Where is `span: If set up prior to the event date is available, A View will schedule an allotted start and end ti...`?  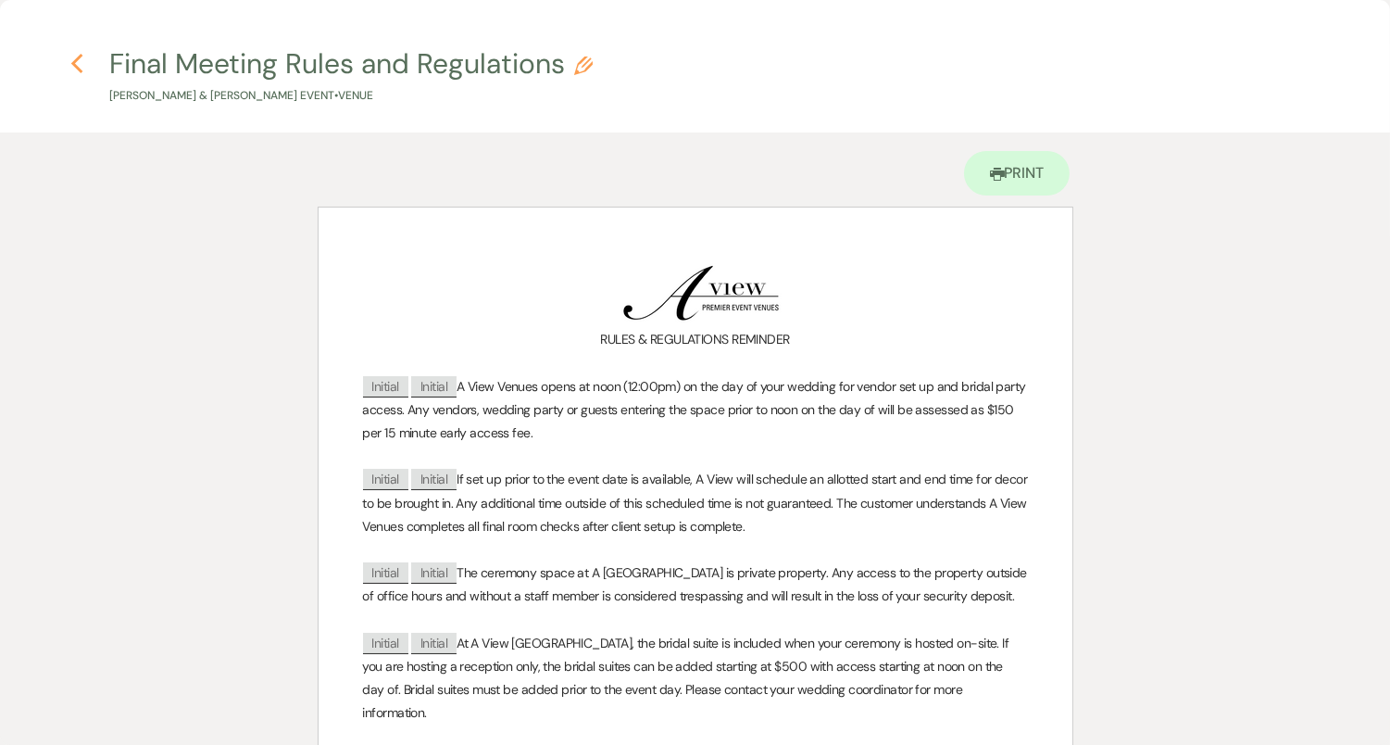
span: If set up prior to the event date is available, A View will schedule an allotted start and end ti... is located at coordinates (697, 502).